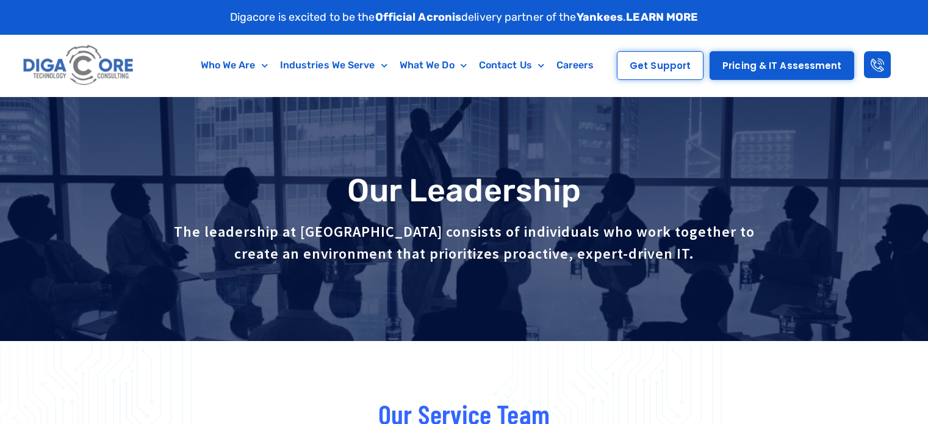  I want to click on a: LEARN MORE, so click(662, 17).